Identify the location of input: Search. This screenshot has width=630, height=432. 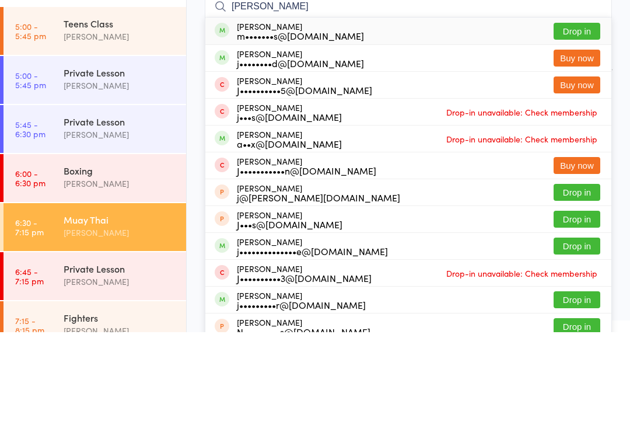
(408, 106).